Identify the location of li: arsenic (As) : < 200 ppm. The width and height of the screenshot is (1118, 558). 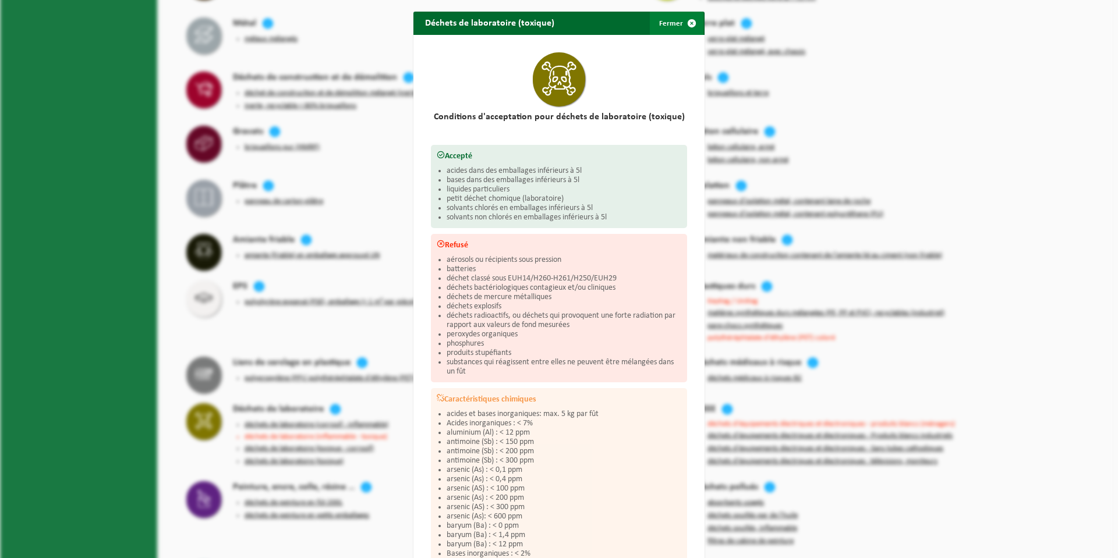
(564, 498).